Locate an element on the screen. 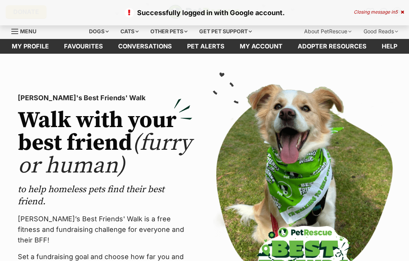 The width and height of the screenshot is (409, 261). a: My account is located at coordinates (261, 46).